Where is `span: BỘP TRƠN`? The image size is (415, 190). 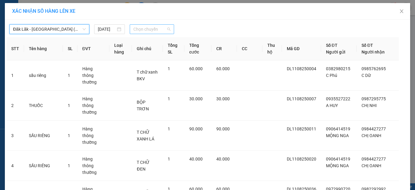
span: BỘP TRƠN is located at coordinates (143, 105).